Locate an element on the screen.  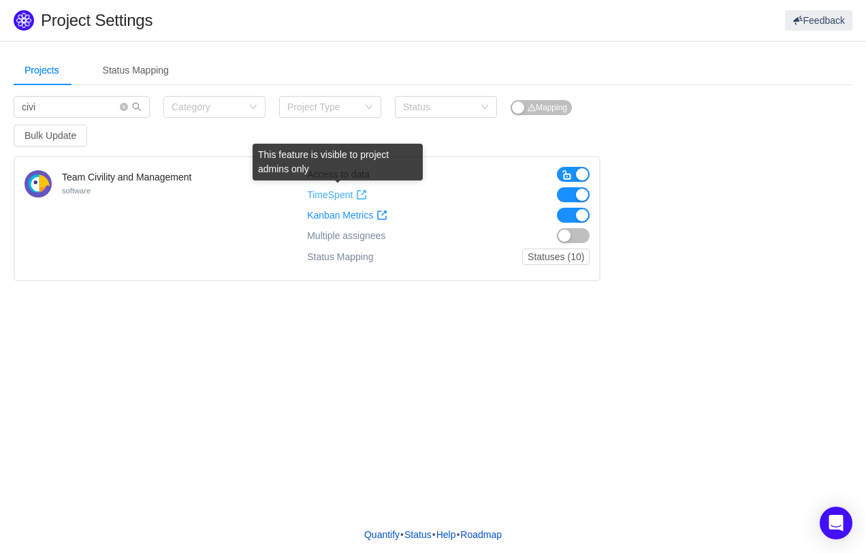
a: Status is located at coordinates (418, 534).